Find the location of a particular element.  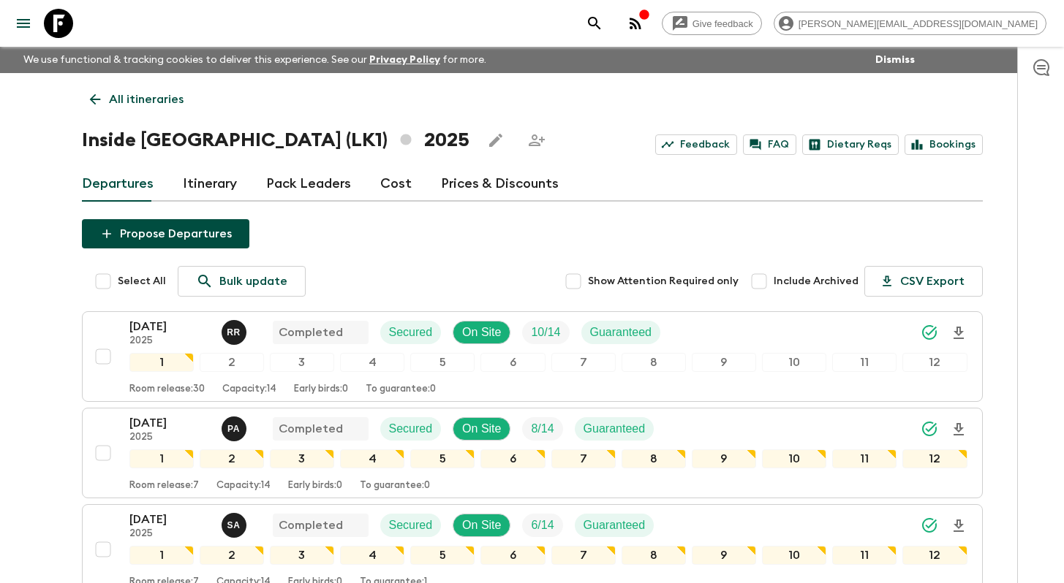

p: 2025 is located at coordinates (170, 534).